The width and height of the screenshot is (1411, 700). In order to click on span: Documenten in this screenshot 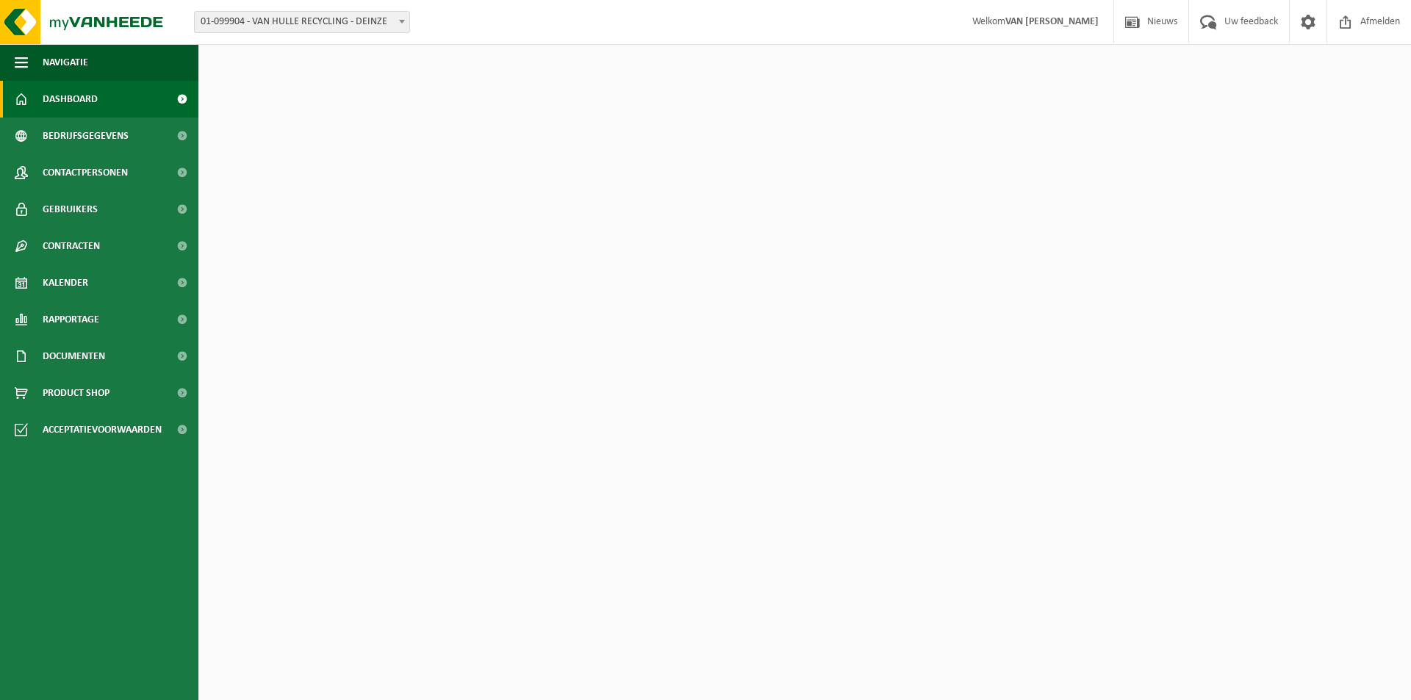, I will do `click(73, 356)`.